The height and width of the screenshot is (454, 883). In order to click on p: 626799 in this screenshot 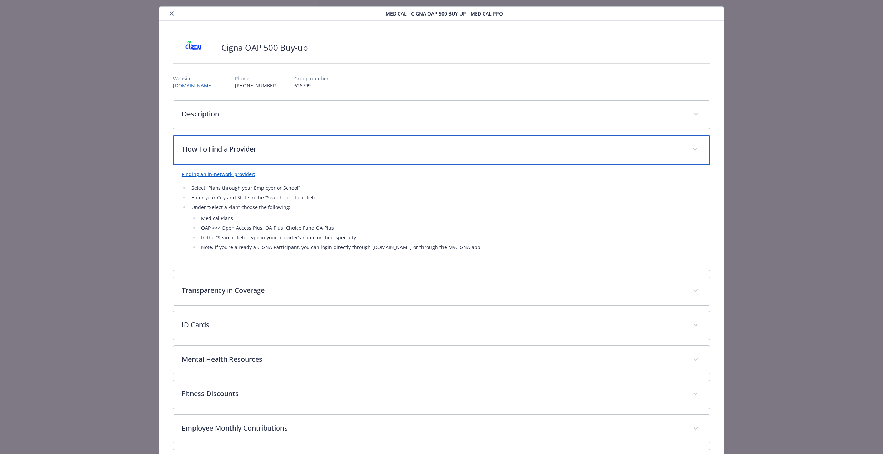, I will do `click(311, 86)`.